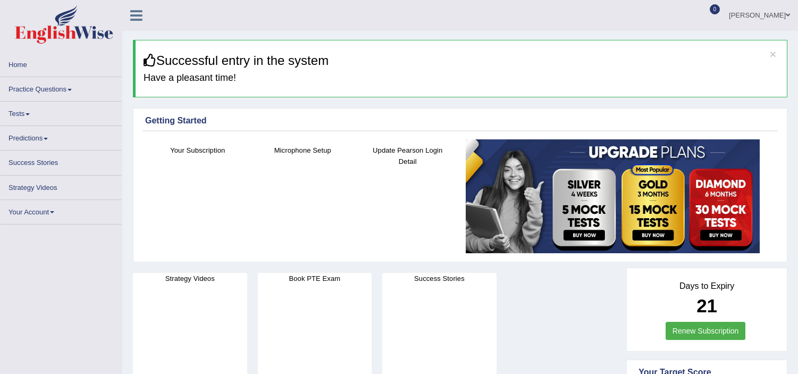 The image size is (798, 374). Describe the element at coordinates (61, 112) in the screenshot. I see `a: Tests` at that location.